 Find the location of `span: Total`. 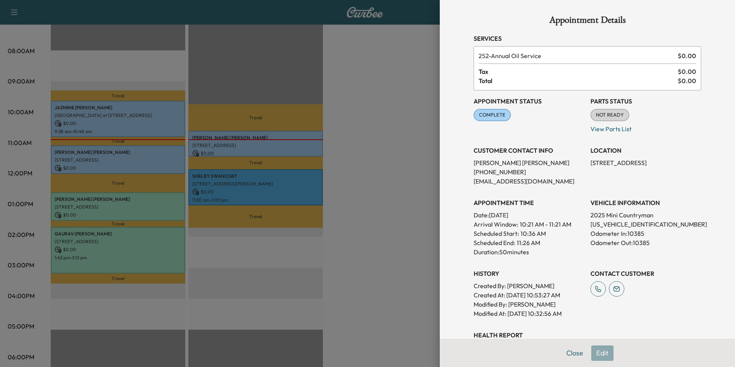

span: Total is located at coordinates (578, 81).